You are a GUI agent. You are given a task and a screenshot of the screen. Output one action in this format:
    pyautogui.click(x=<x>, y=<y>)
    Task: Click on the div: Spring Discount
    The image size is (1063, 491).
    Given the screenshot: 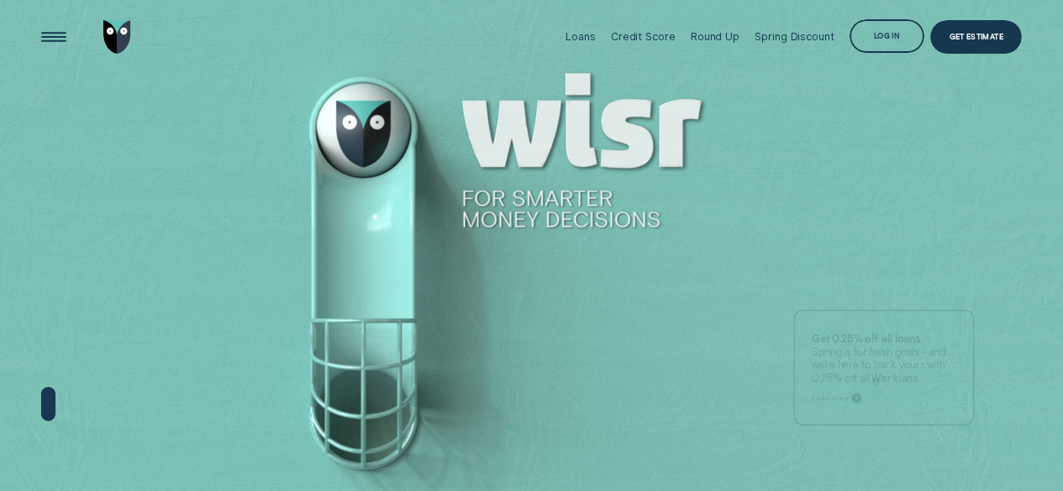 What is the action you would take?
    pyautogui.click(x=794, y=36)
    